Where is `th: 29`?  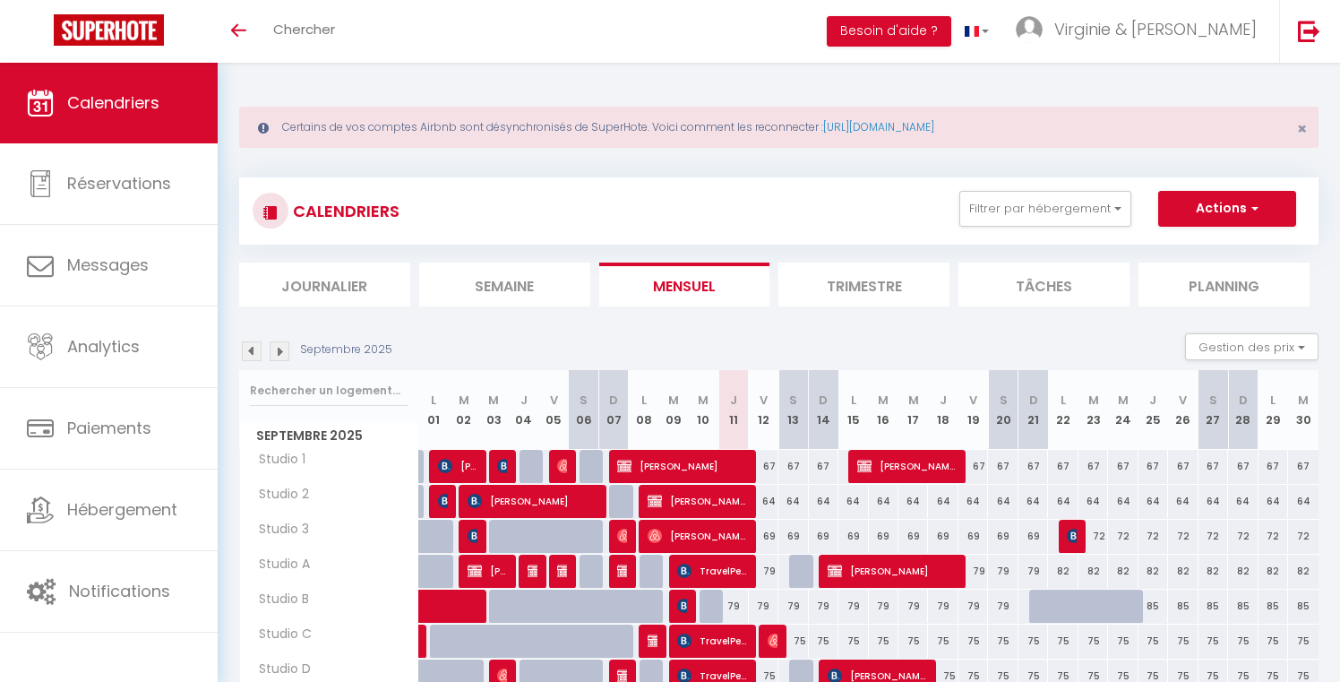 th: 29 is located at coordinates (1273, 409).